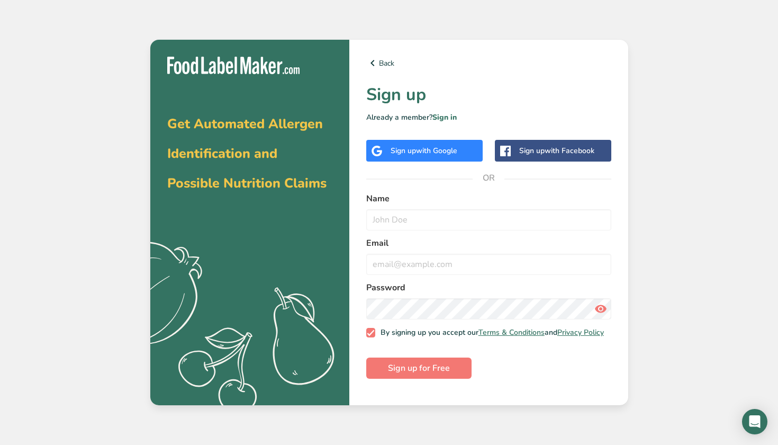 The image size is (778, 445). Describe the element at coordinates (419, 368) in the screenshot. I see `span: Sign up for Free` at that location.